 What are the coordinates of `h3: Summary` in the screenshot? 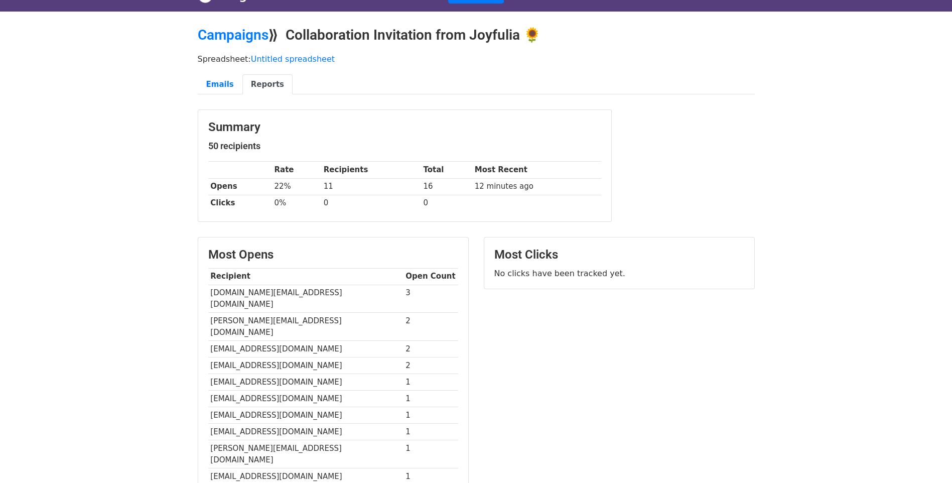 It's located at (405, 127).